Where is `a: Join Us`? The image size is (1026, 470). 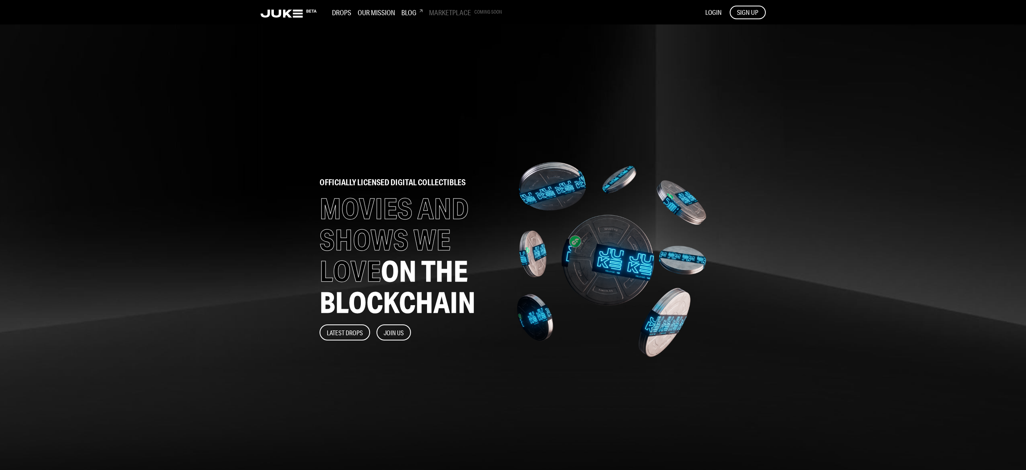
a: Join Us is located at coordinates (394, 332).